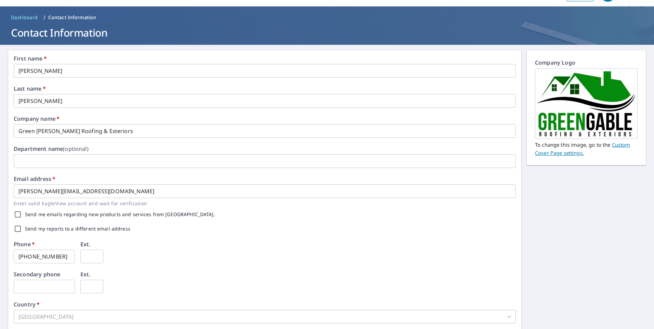 The height and width of the screenshot is (329, 654). What do you see at coordinates (37, 274) in the screenshot?
I see `label: Secondary phone` at bounding box center [37, 274].